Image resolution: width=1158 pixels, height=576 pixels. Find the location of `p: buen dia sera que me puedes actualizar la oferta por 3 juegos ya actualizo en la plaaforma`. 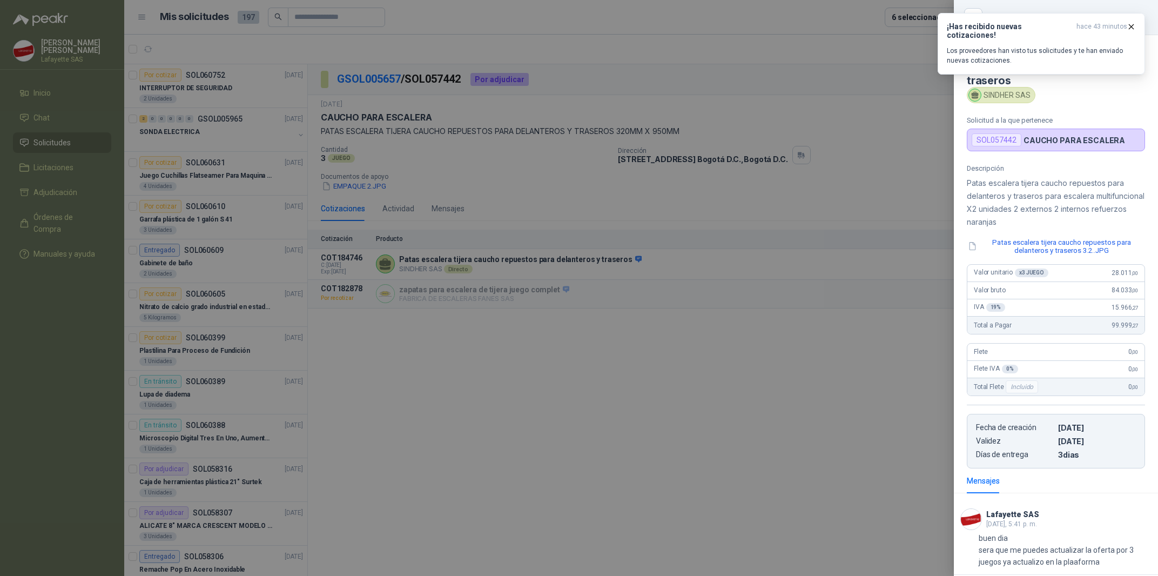

p: buen dia sera que me puedes actualizar la oferta por 3 juegos ya actualizo en la plaaforma is located at coordinates (1065, 550).